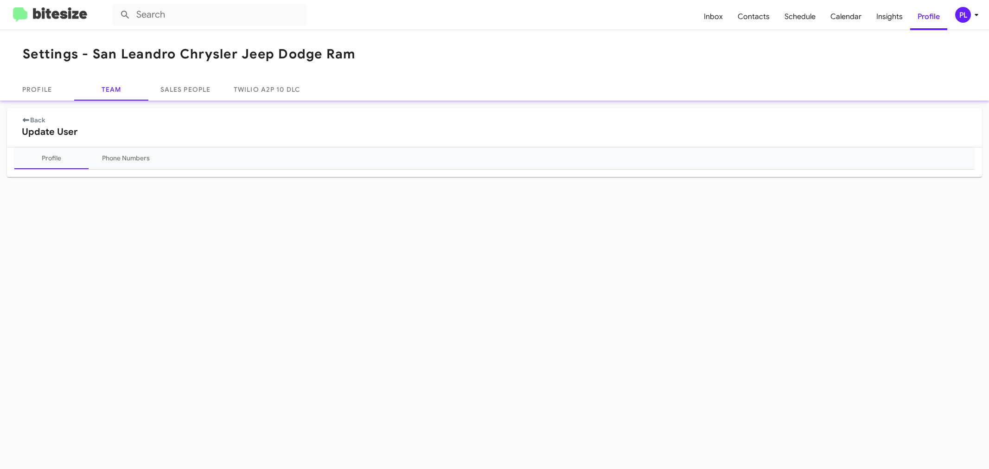 This screenshot has height=469, width=989. What do you see at coordinates (754, 17) in the screenshot?
I see `span: Contacts` at bounding box center [754, 17].